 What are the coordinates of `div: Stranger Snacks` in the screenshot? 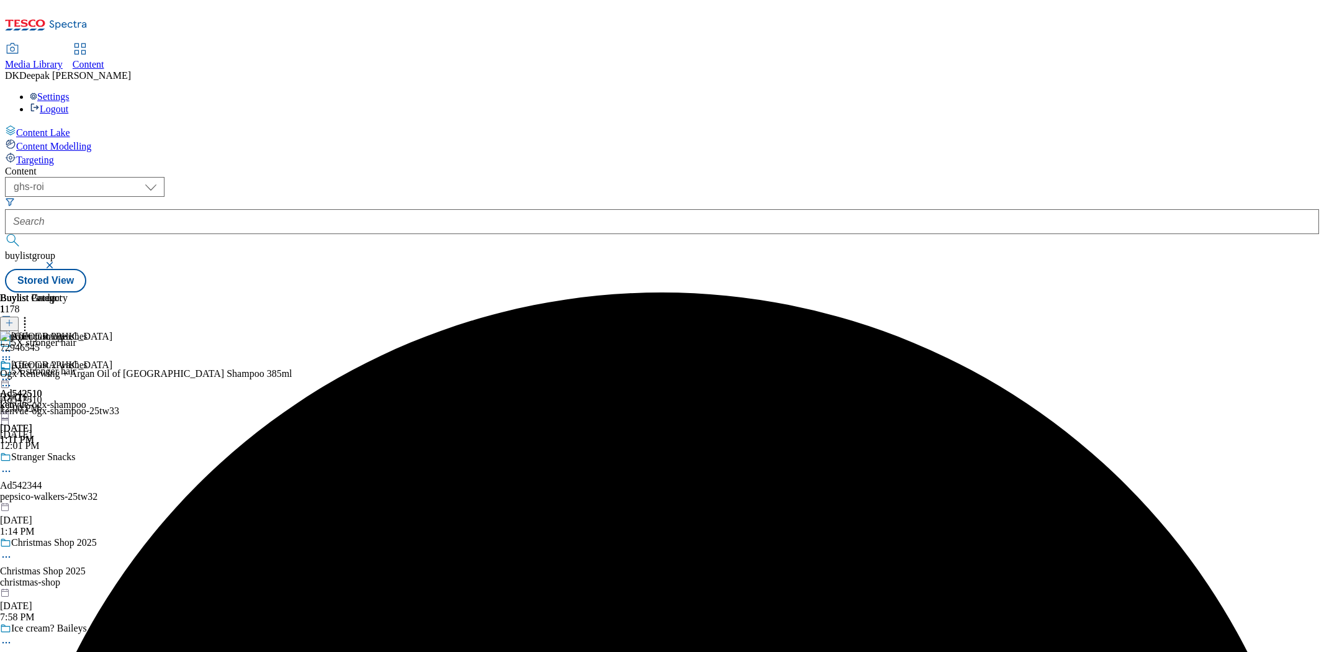 It's located at (43, 457).